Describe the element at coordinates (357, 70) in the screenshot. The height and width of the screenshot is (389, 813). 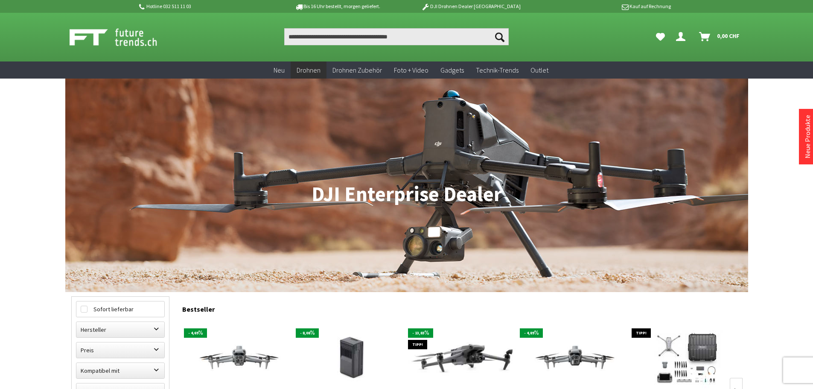
I see `a: Drohnen Zubehör` at that location.